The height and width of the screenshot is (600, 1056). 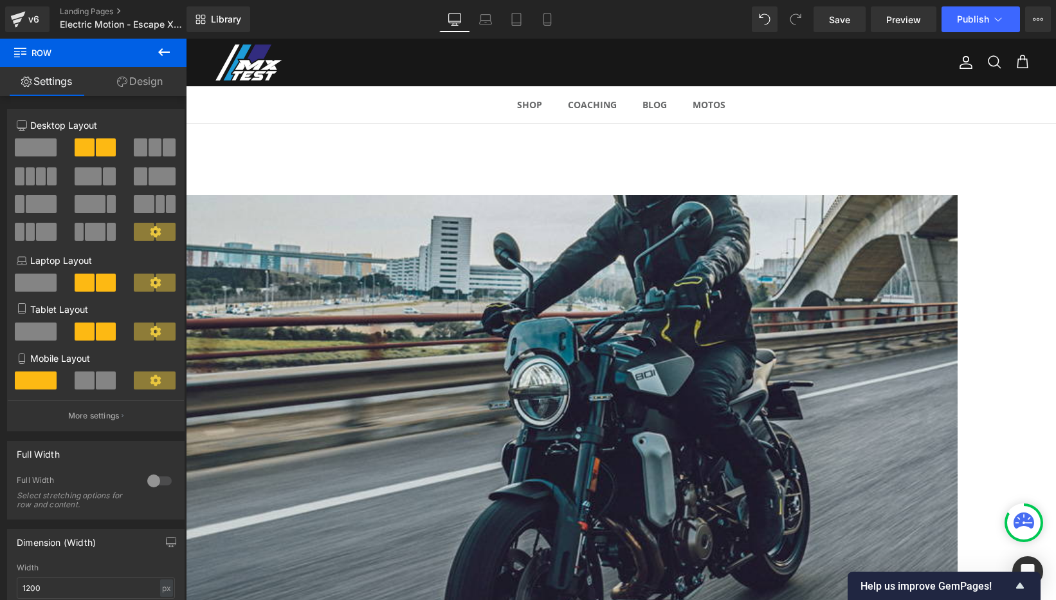 What do you see at coordinates (218, 19) in the screenshot?
I see `a: New Library` at bounding box center [218, 19].